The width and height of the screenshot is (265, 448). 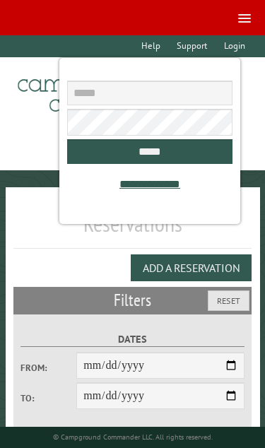 I want to click on a: Support, so click(x=192, y=46).